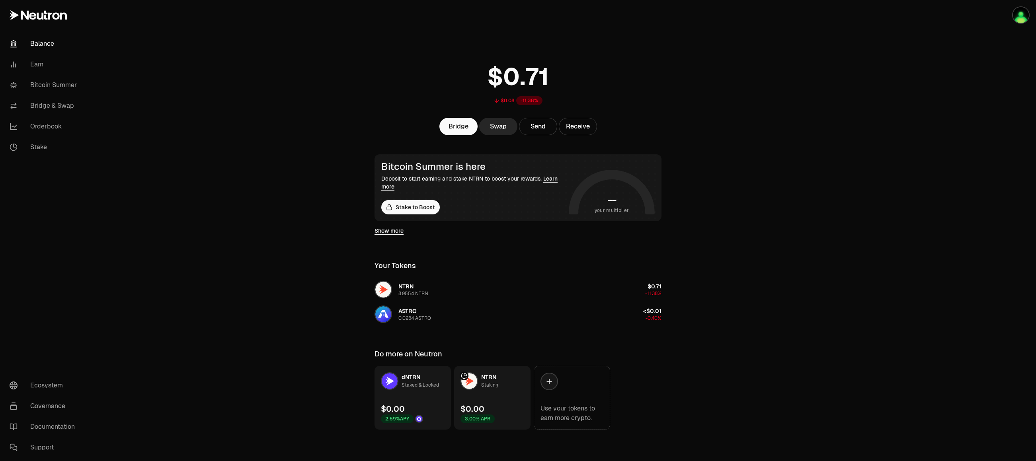  What do you see at coordinates (612, 211) in the screenshot?
I see `span: your multiplier` at bounding box center [612, 211].